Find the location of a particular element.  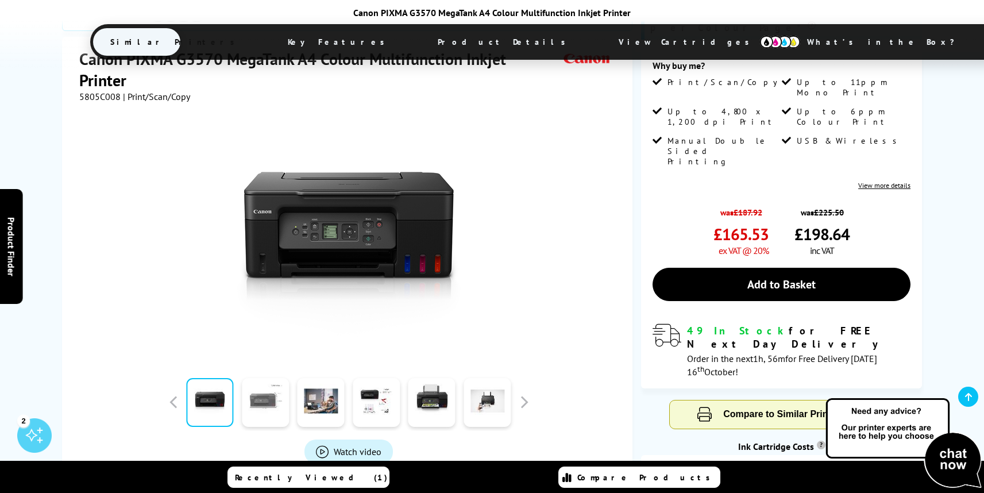

a: Compare Products is located at coordinates (639, 477).